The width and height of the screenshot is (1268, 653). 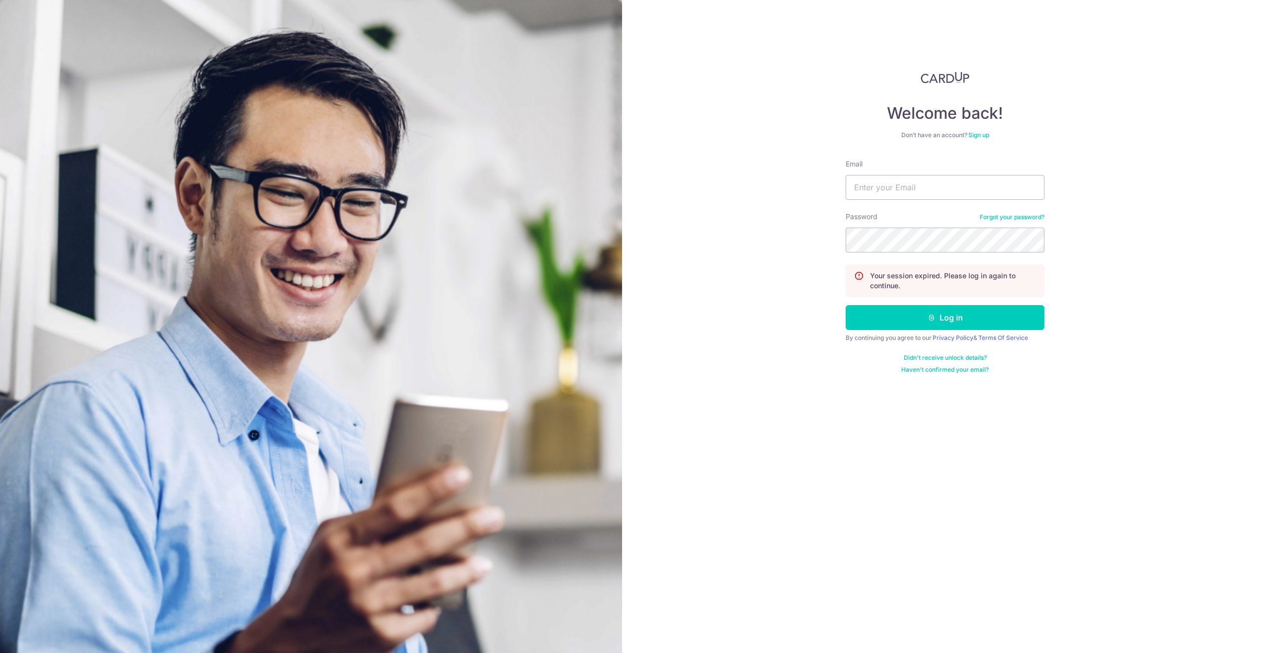 What do you see at coordinates (953, 281) in the screenshot?
I see `p: Your session expired. Please log in again to continue.` at bounding box center [953, 281].